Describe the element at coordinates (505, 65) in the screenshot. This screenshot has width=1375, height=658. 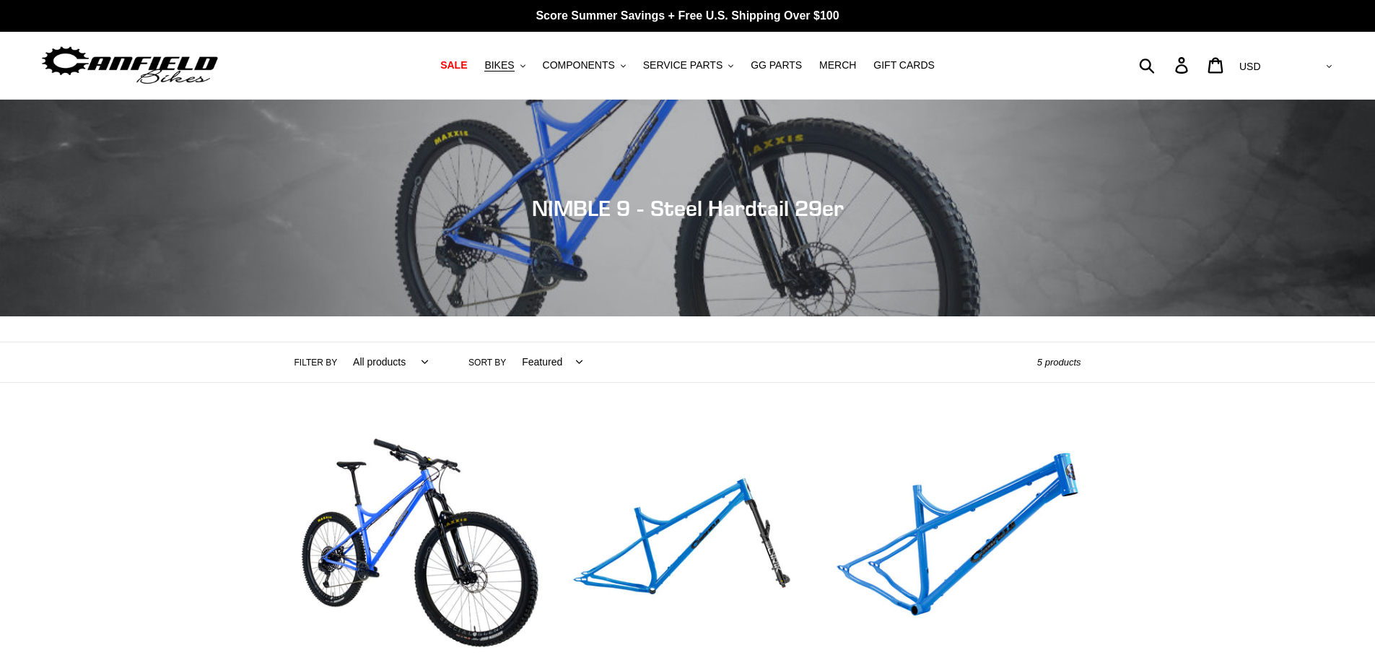
I see `button: BIKES` at that location.